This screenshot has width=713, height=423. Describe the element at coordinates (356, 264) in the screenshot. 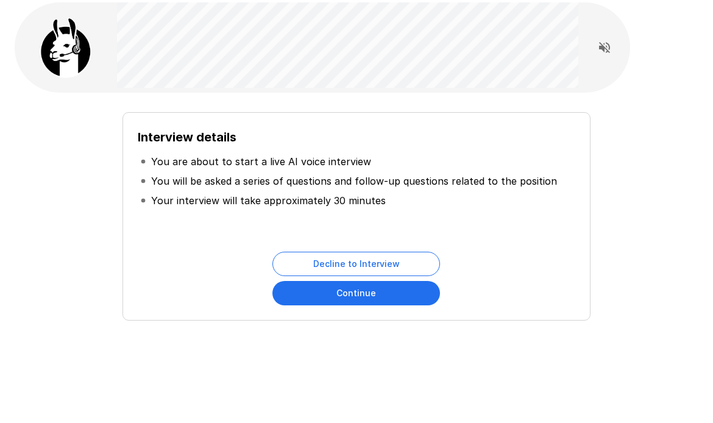

I see `button: Decline to Interview` at that location.